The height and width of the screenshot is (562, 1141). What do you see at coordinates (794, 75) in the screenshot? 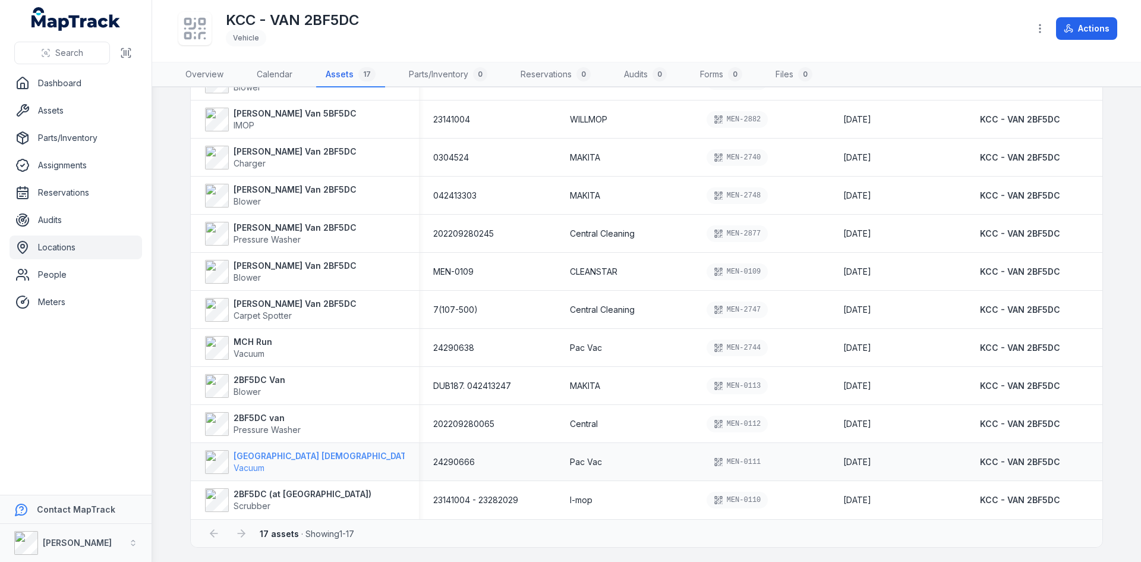
I see `a: Files0` at bounding box center [794, 75].